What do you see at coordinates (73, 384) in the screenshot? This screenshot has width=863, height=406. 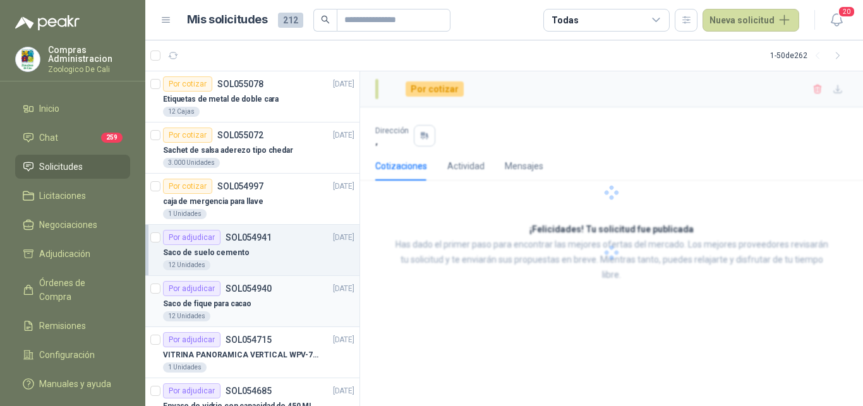 I see `a: Manuales y ayuda` at bounding box center [73, 384].